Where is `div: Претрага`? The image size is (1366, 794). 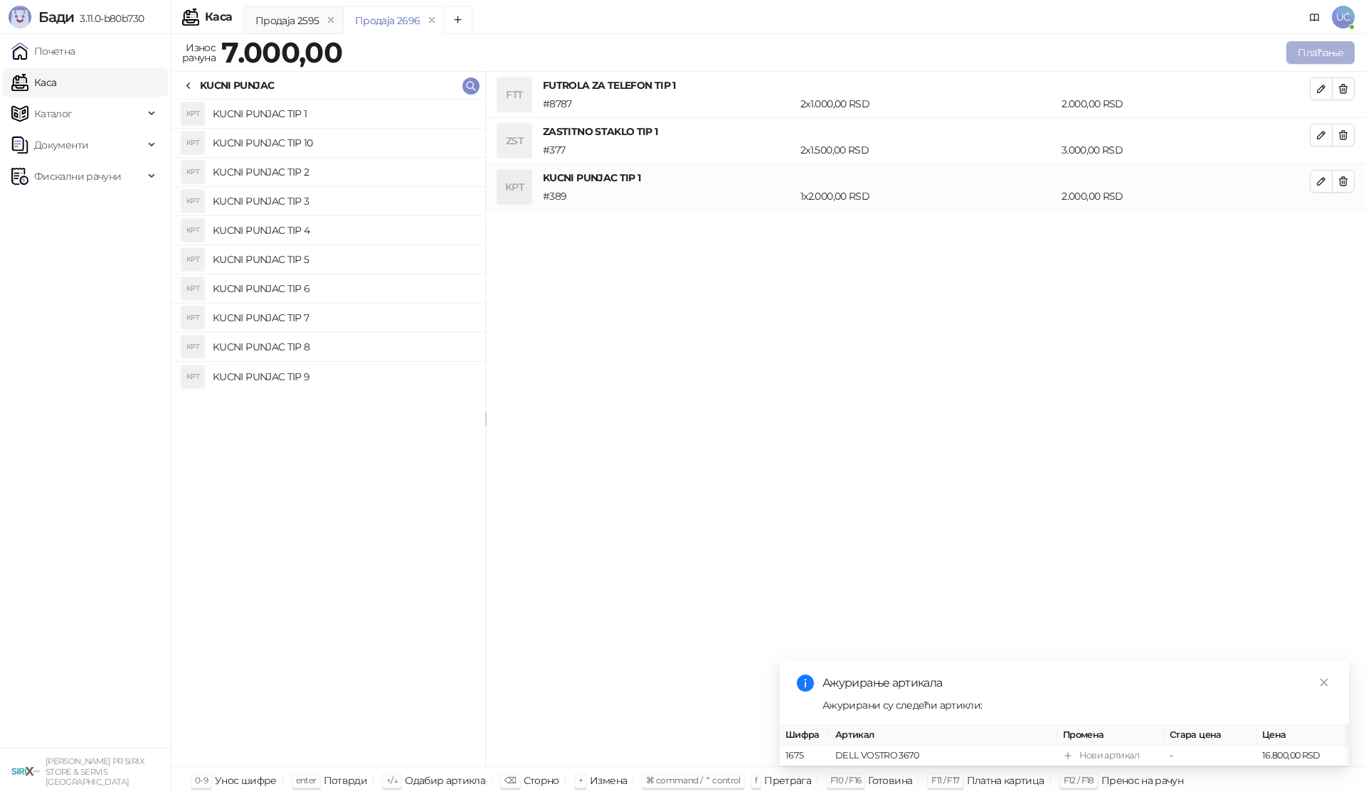 div: Претрага is located at coordinates (787, 781).